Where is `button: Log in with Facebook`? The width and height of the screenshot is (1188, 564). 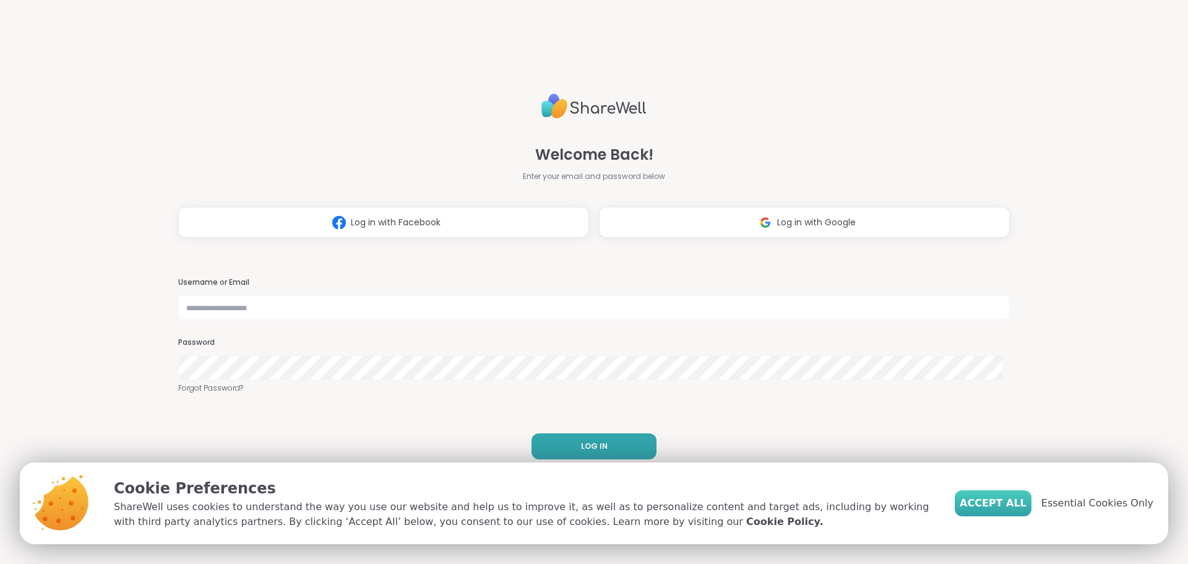
button: Log in with Facebook is located at coordinates (384, 222).